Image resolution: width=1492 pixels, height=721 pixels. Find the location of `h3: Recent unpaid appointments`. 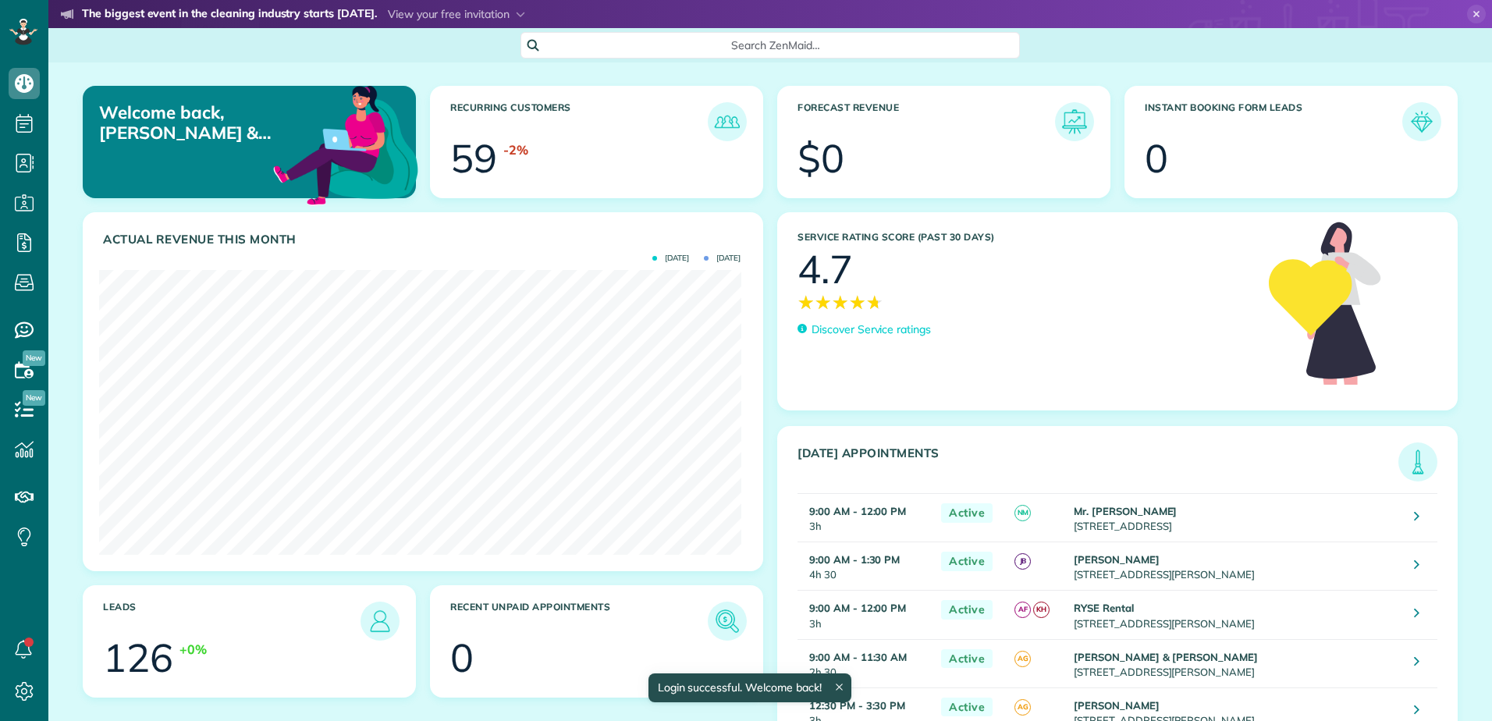

h3: Recent unpaid appointments is located at coordinates (579, 621).